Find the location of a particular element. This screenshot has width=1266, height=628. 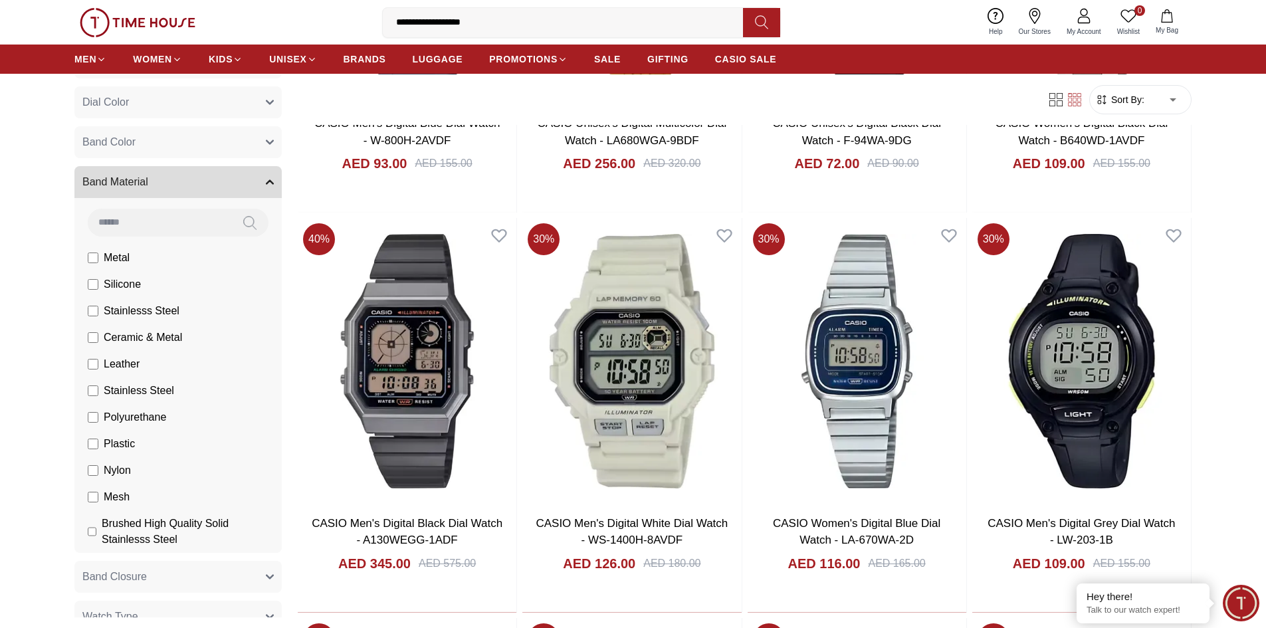

input: Brushed High Quality Solid Stainlesss Steel is located at coordinates (92, 532).